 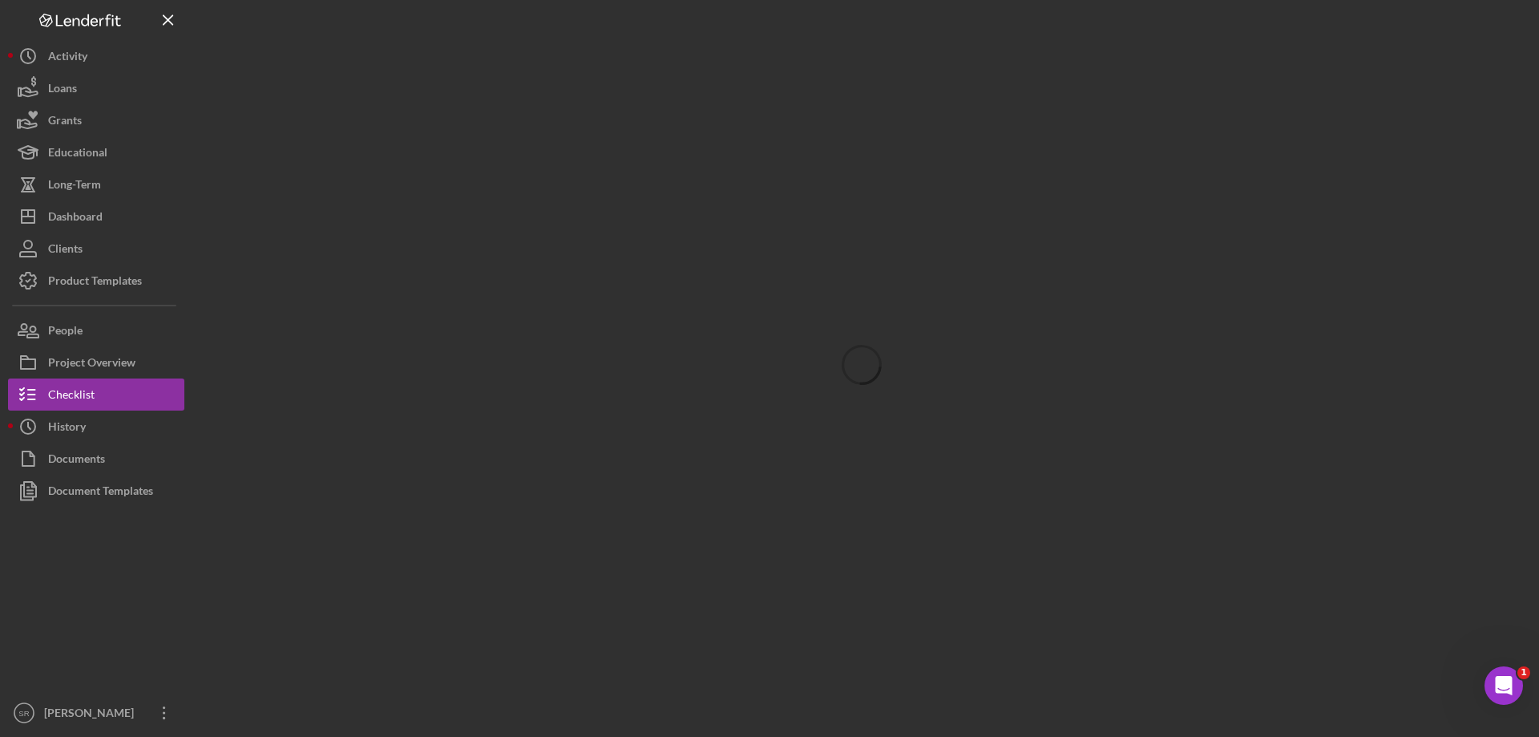 I want to click on div: Activity, so click(x=67, y=58).